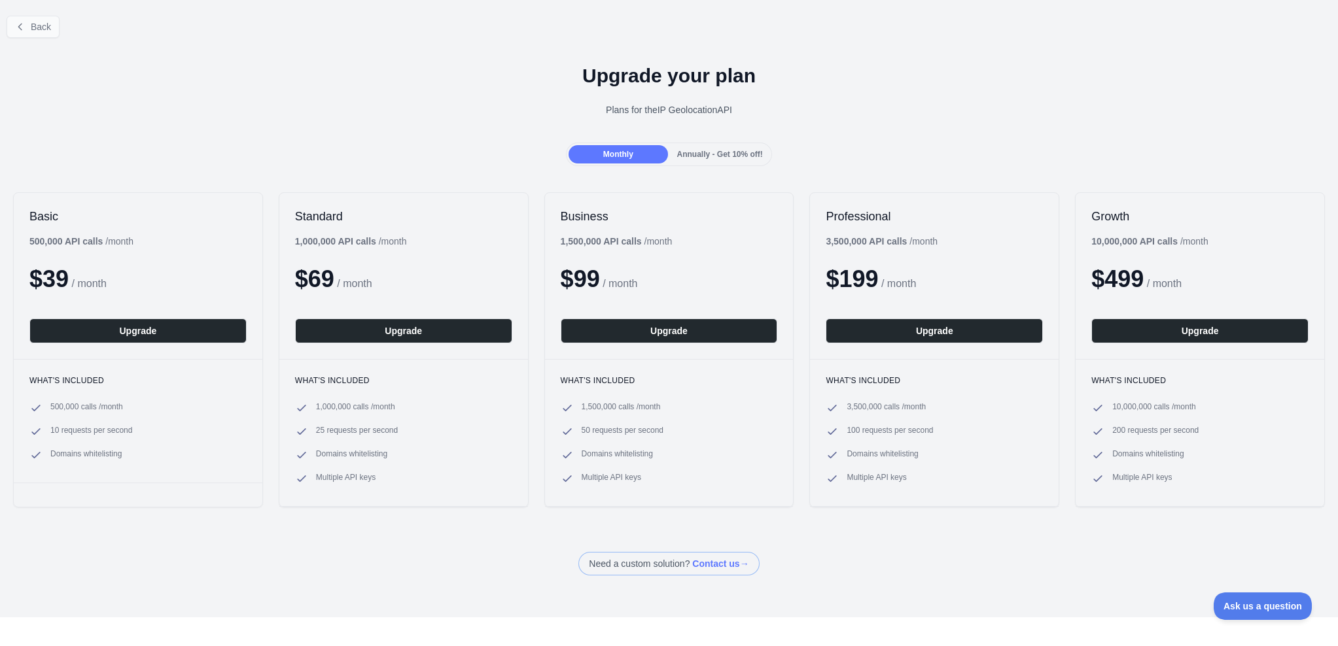  Describe the element at coordinates (866, 241) in the screenshot. I see `b: 3,500,000 API calls` at that location.